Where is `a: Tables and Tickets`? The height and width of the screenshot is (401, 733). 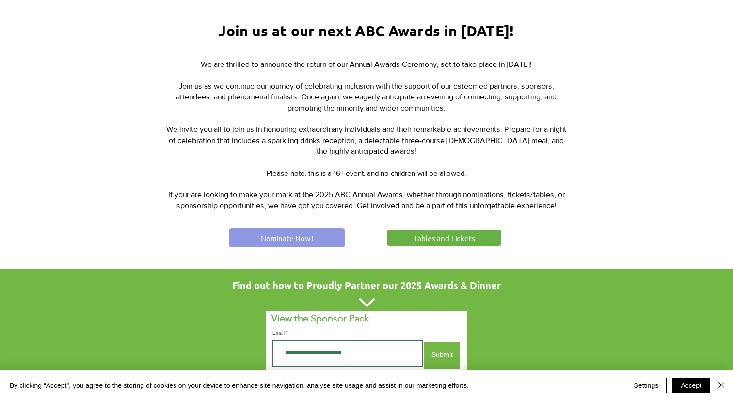
a: Tables and Tickets is located at coordinates (444, 238).